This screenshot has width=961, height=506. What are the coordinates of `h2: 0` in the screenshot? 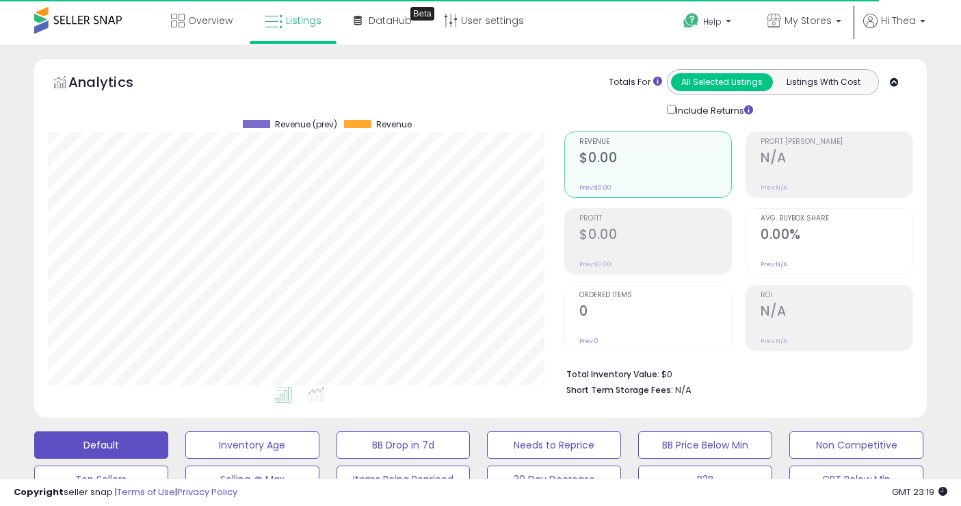 It's located at (656, 312).